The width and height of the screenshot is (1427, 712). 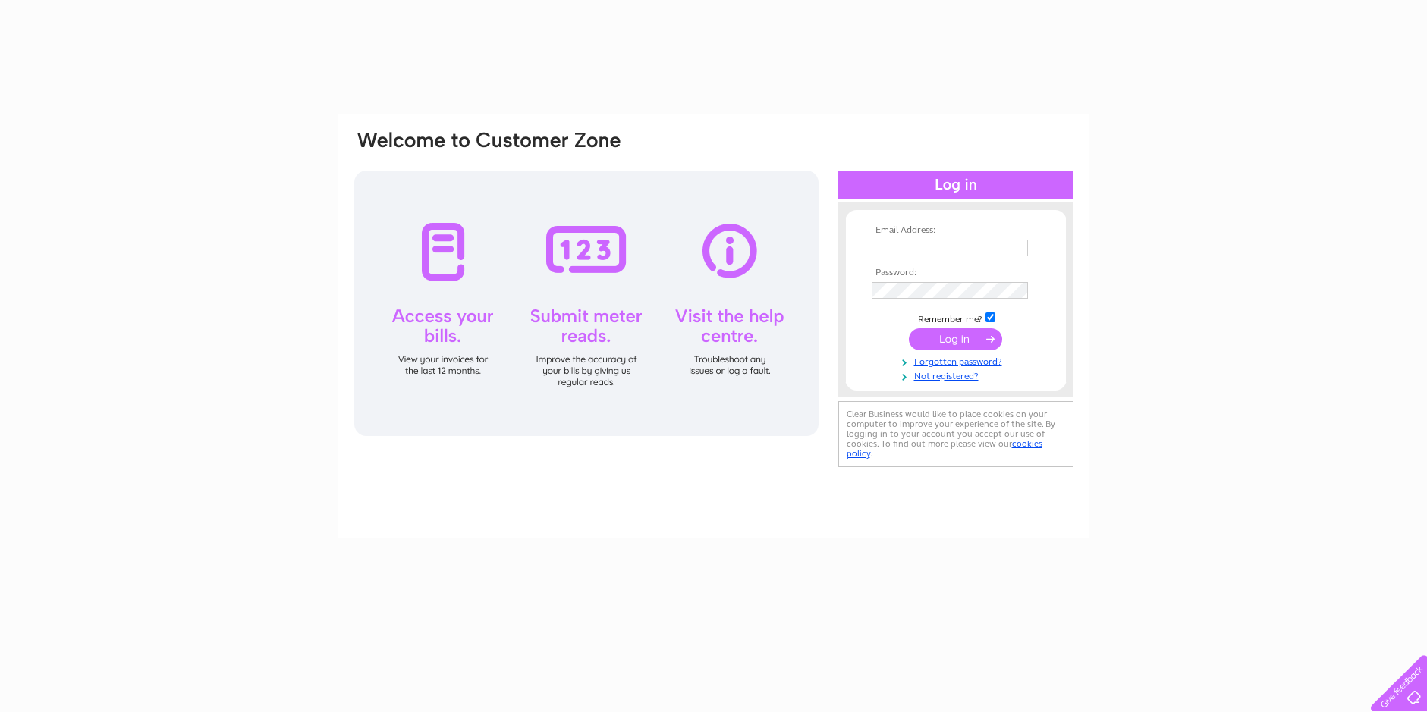 What do you see at coordinates (944, 448) in the screenshot?
I see `a: cookies policy` at bounding box center [944, 448].